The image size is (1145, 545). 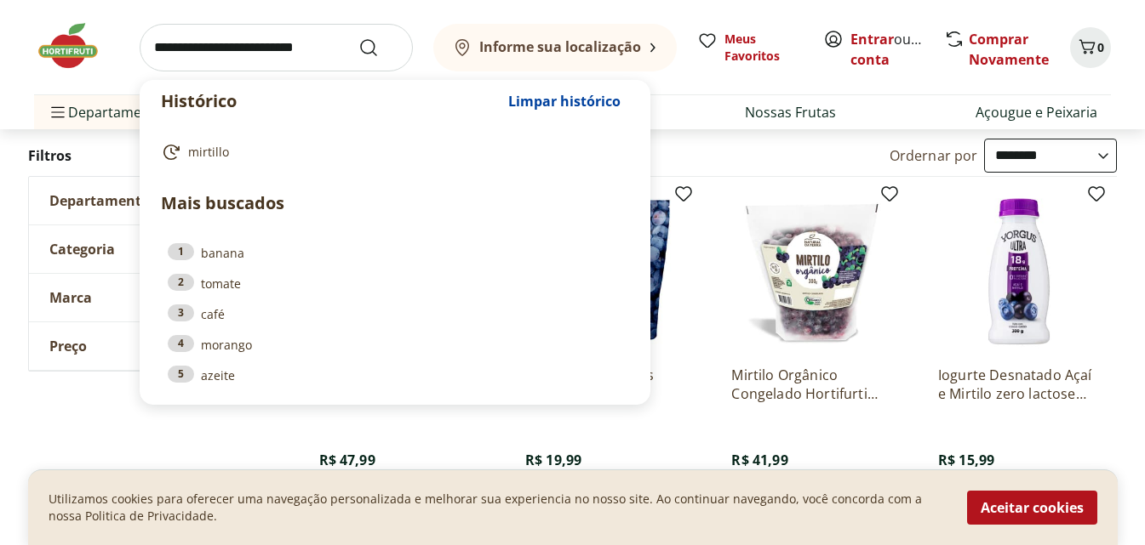 What do you see at coordinates (763, 48) in the screenshot?
I see `span: Meus Favoritos` at bounding box center [763, 48].